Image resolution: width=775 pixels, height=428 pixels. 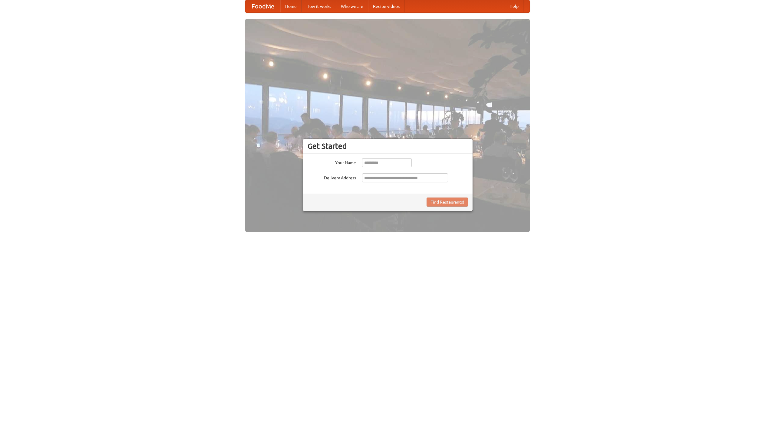 What do you see at coordinates (332, 162) in the screenshot?
I see `label: Your Name` at bounding box center [332, 162].